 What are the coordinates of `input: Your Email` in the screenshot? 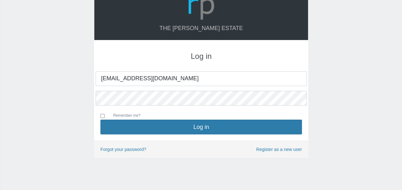 It's located at (201, 79).